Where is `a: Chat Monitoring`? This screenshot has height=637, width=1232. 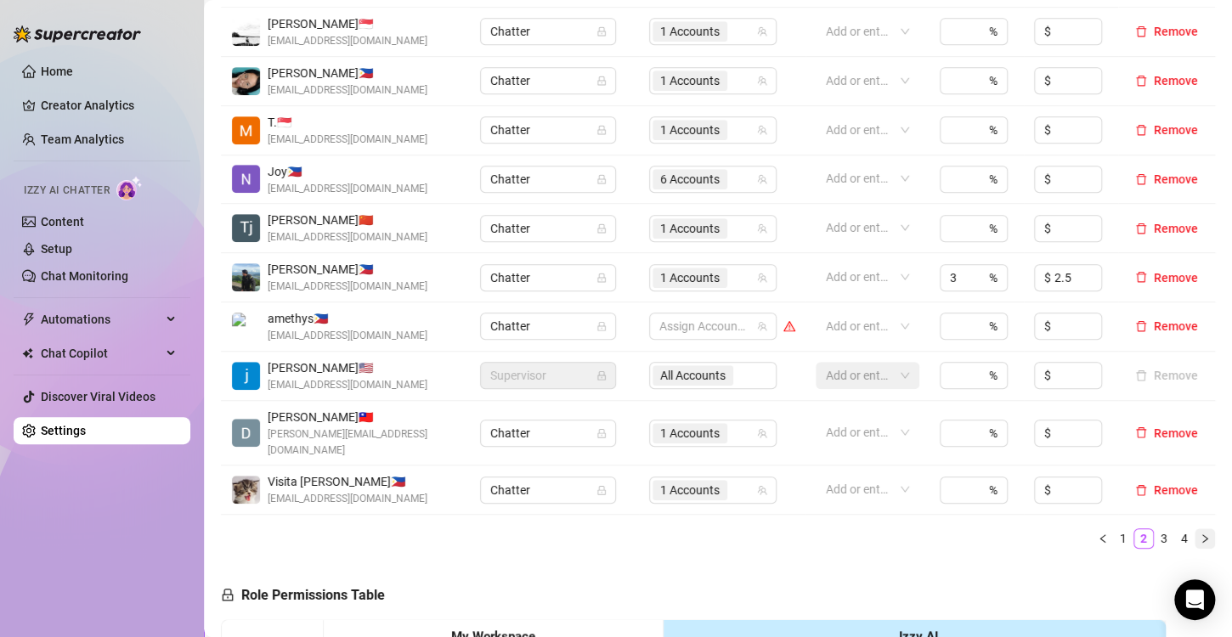
a: Chat Monitoring is located at coordinates (84, 276).